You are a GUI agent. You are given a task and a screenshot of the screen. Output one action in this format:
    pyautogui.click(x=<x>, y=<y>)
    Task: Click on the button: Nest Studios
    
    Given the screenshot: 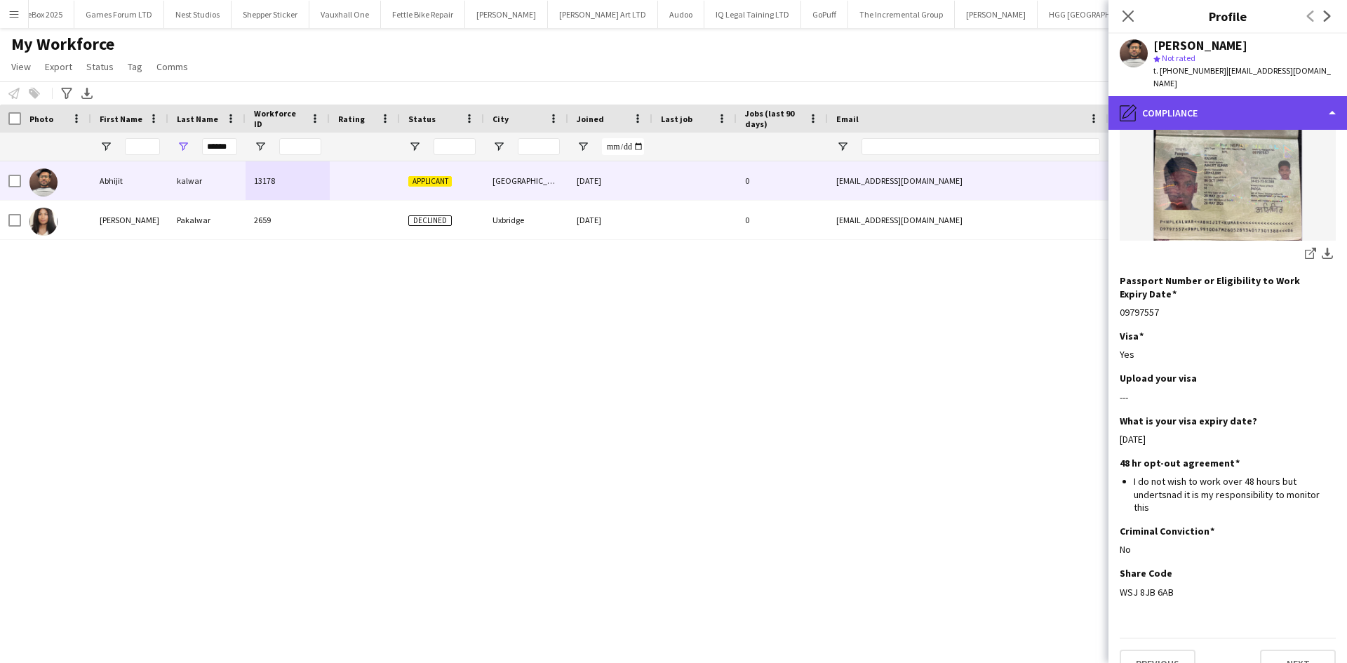 What is the action you would take?
    pyautogui.click(x=198, y=14)
    